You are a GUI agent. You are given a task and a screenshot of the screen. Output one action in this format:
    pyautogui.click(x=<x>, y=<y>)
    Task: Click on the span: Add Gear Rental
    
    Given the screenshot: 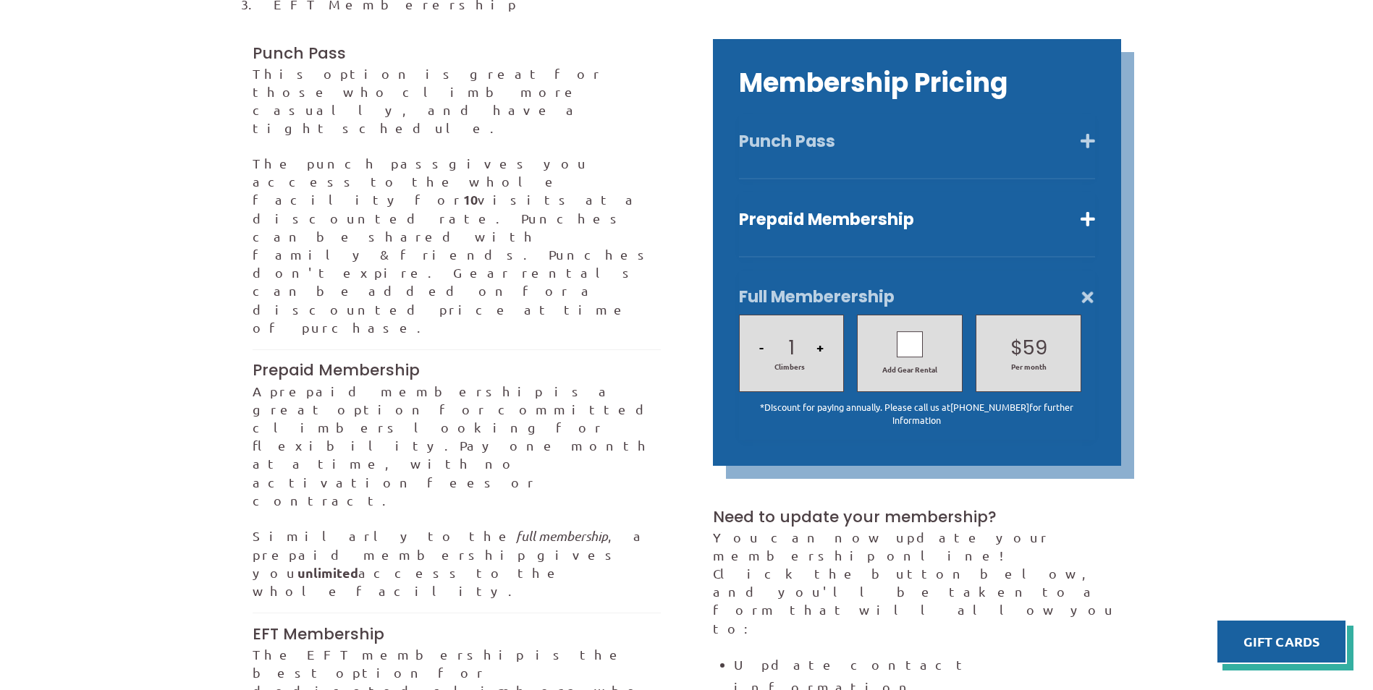 What is the action you would take?
    pyautogui.click(x=909, y=370)
    